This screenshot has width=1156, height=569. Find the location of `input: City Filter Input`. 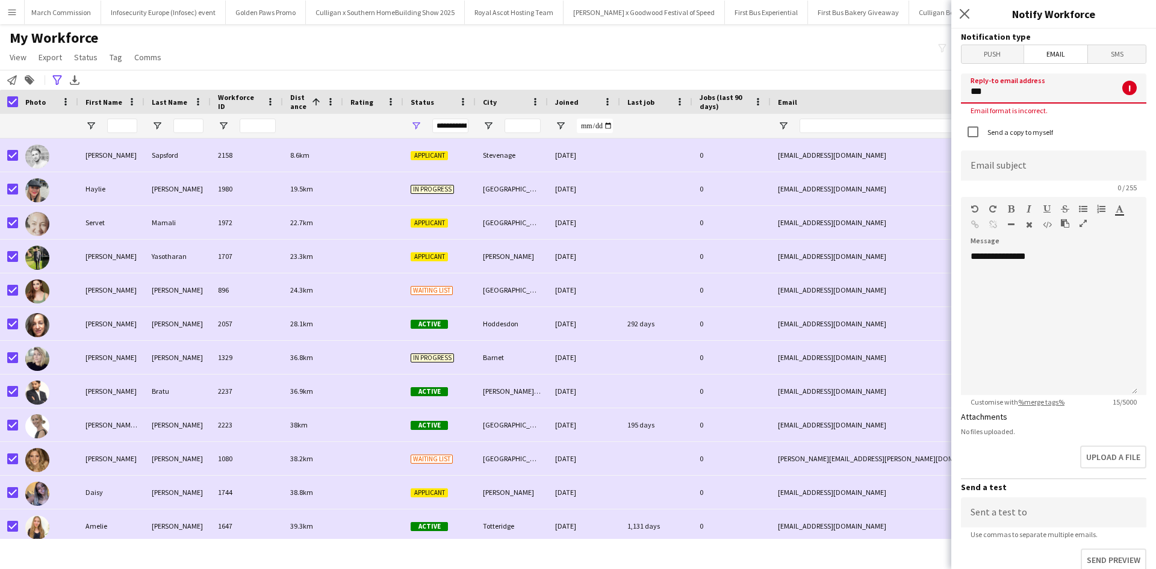

input: City Filter Input is located at coordinates (522, 126).